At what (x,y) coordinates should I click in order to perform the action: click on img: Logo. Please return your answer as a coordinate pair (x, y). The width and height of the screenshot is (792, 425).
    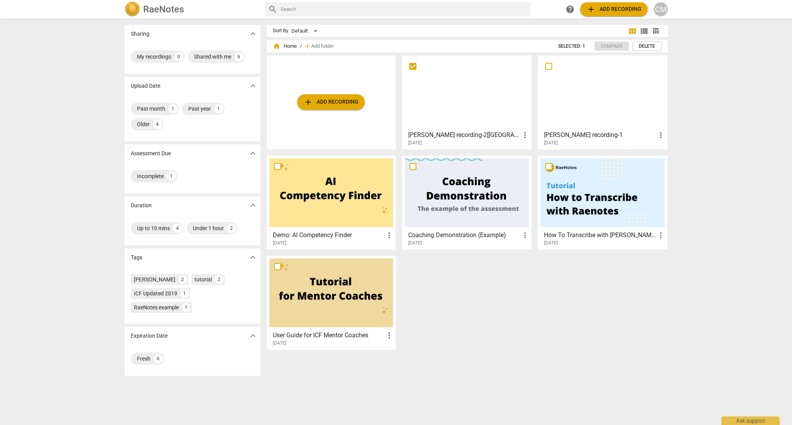
    Looking at the image, I should click on (132, 9).